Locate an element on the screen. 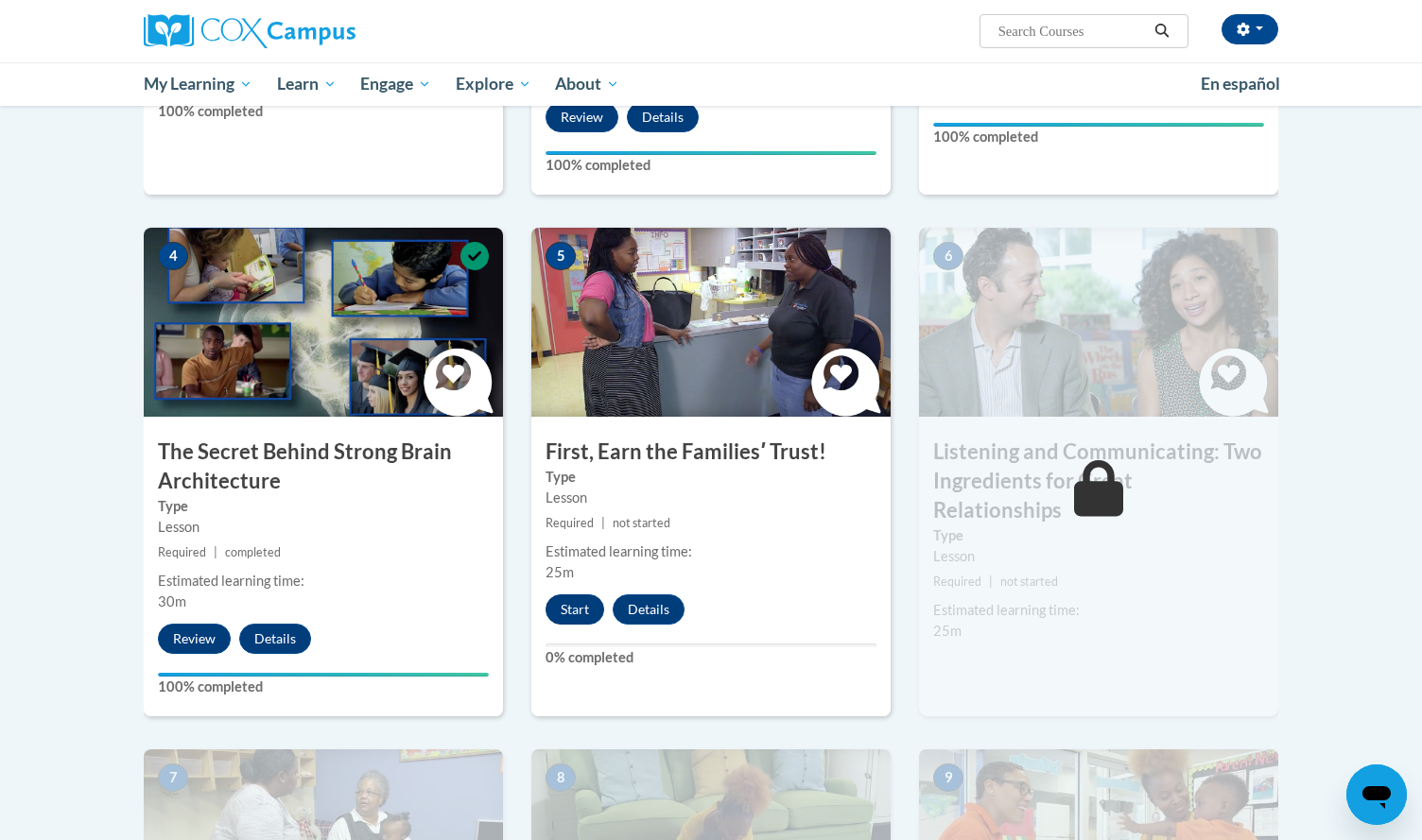 This screenshot has width=1422, height=840. span: En español is located at coordinates (1240, 83).